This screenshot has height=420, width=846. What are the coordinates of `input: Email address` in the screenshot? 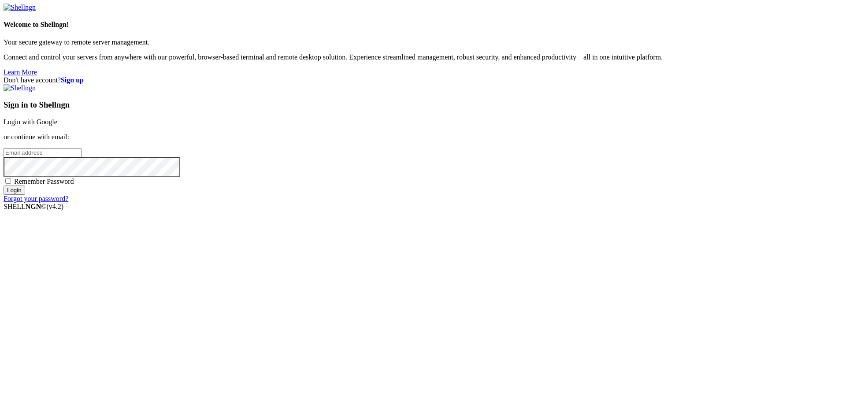 It's located at (42, 153).